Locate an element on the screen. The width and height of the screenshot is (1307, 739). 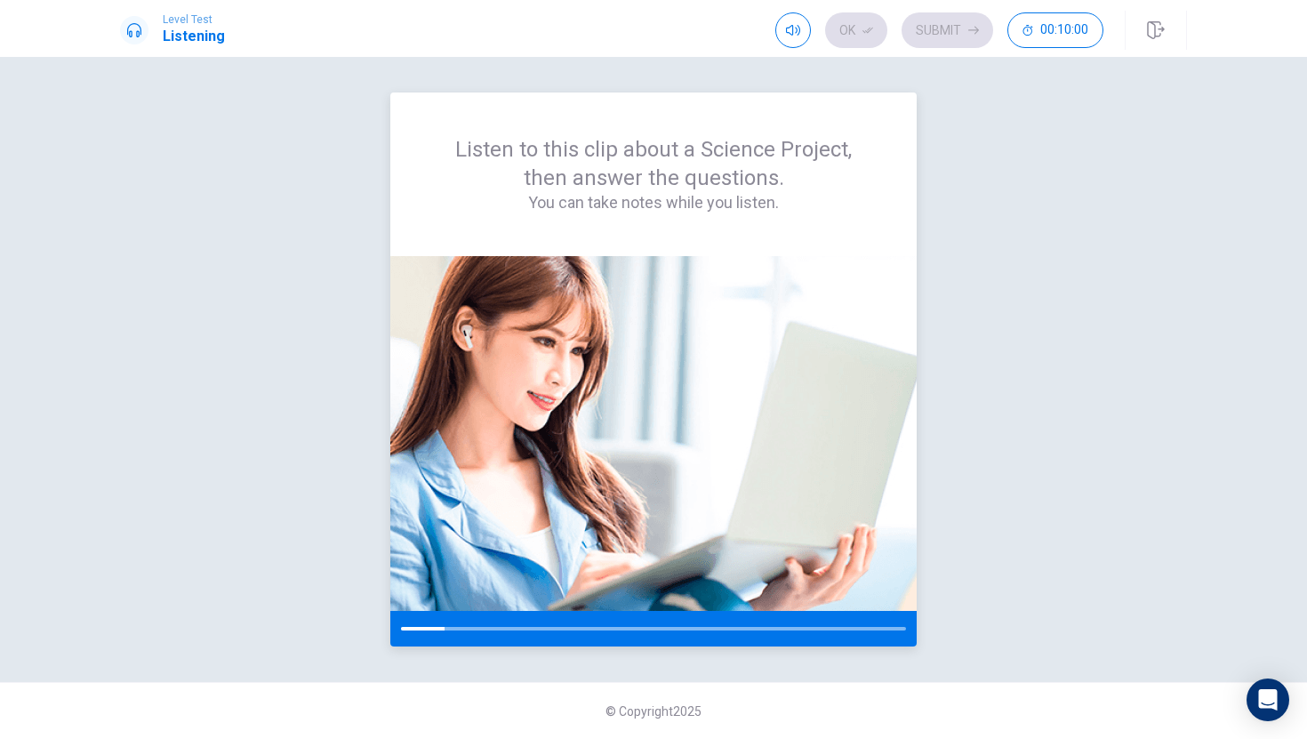
span: © Copyright 2025 is located at coordinates (654, 711).